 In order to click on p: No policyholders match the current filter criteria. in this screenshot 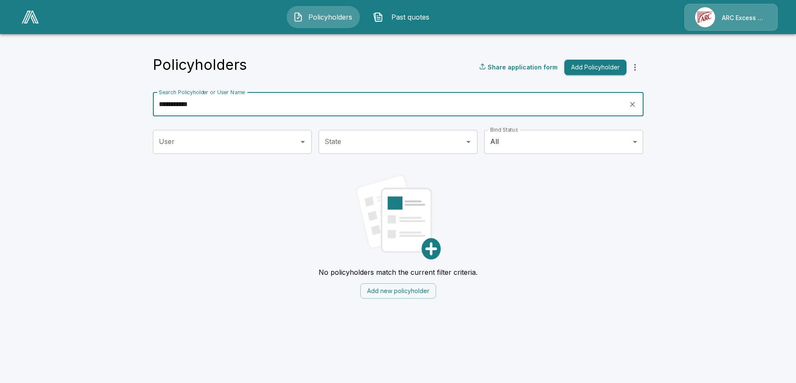, I will do `click(398, 272)`.